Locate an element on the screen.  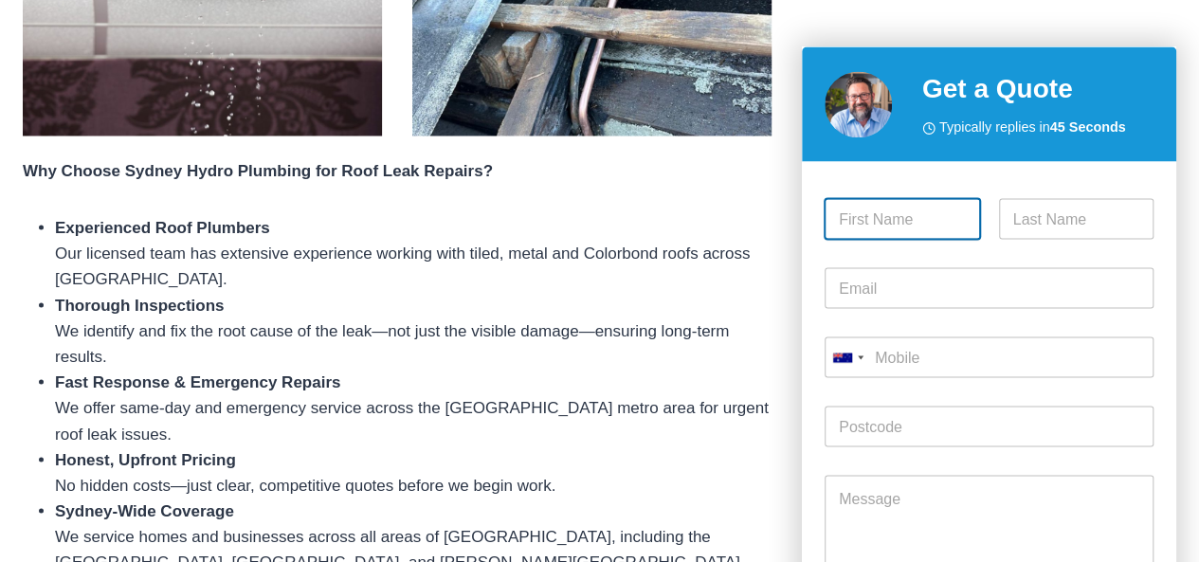
input: Last Name is located at coordinates (1077, 219).